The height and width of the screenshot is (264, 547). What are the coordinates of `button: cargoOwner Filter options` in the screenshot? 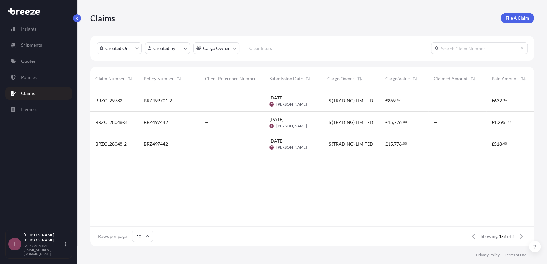 It's located at (216, 48).